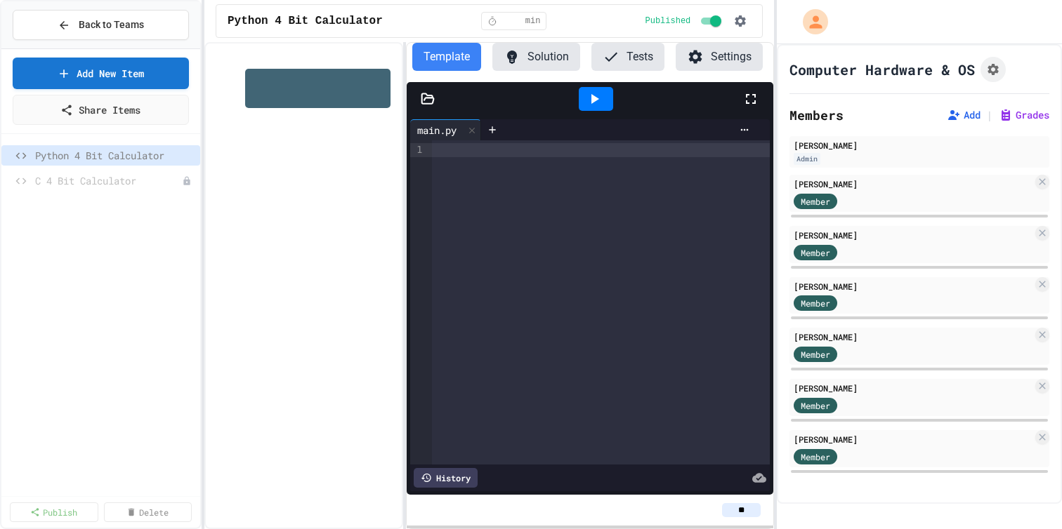  What do you see at coordinates (445, 478) in the screenshot?
I see `div: History` at bounding box center [445, 478].